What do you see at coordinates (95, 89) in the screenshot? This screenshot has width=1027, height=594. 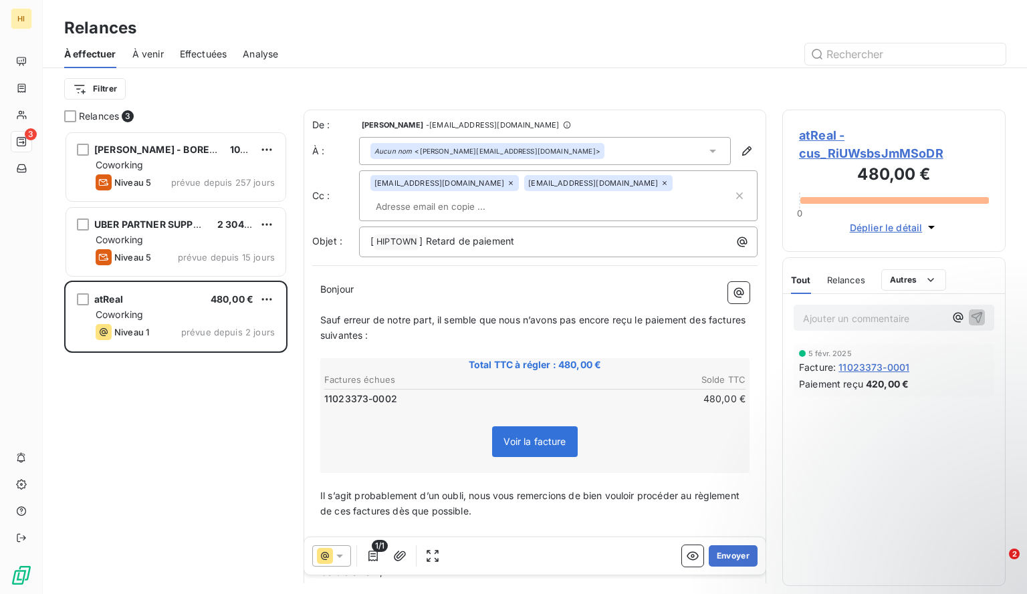 I see `button: Filtrer` at bounding box center [95, 89].